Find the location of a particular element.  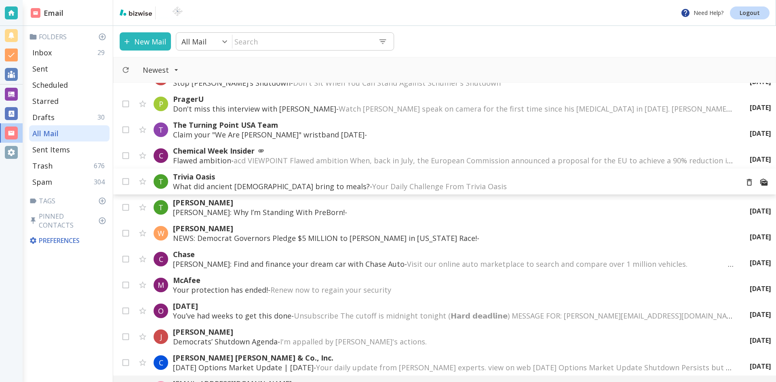

p: The Turning Point USA Team is located at coordinates (453, 125).